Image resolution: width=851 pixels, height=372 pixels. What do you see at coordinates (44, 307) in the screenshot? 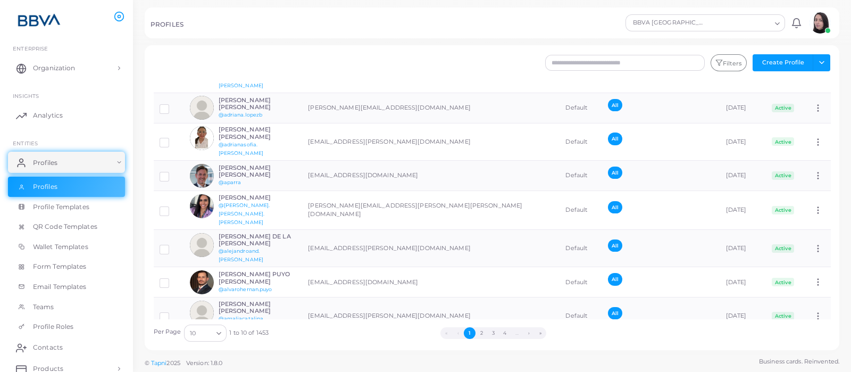
I see `span: Teams` at bounding box center [44, 307].